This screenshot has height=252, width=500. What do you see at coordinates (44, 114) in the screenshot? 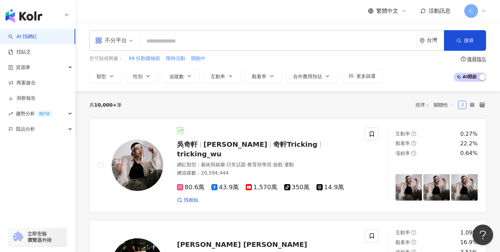
I see `div: BETA` at bounding box center [44, 114].